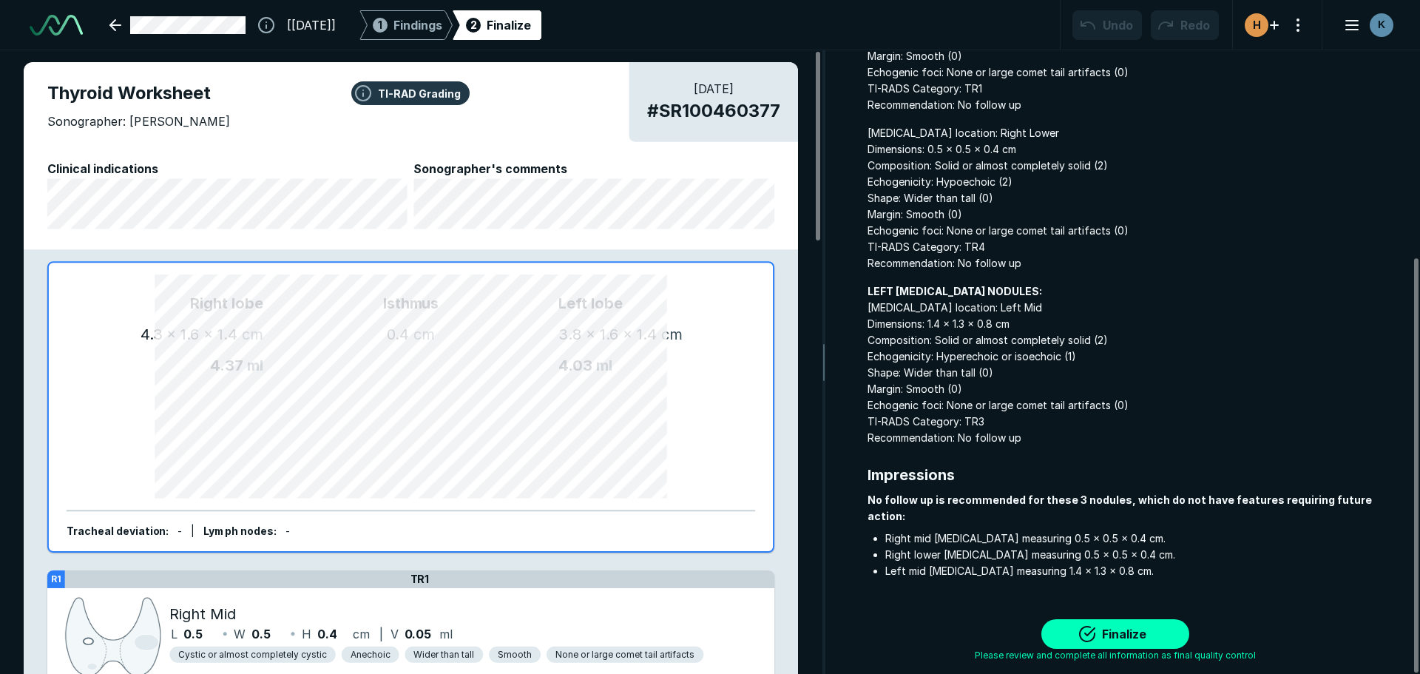 The image size is (1420, 674). I want to click on span: Wider than tall, so click(444, 654).